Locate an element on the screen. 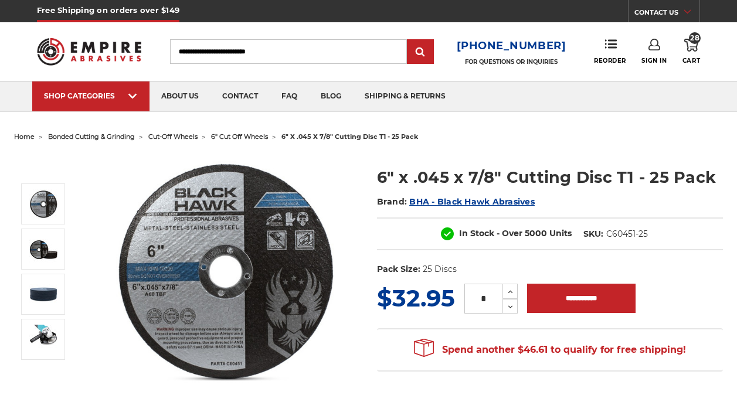  a: BHA - Black Hawk Abrasives is located at coordinates (472, 202).